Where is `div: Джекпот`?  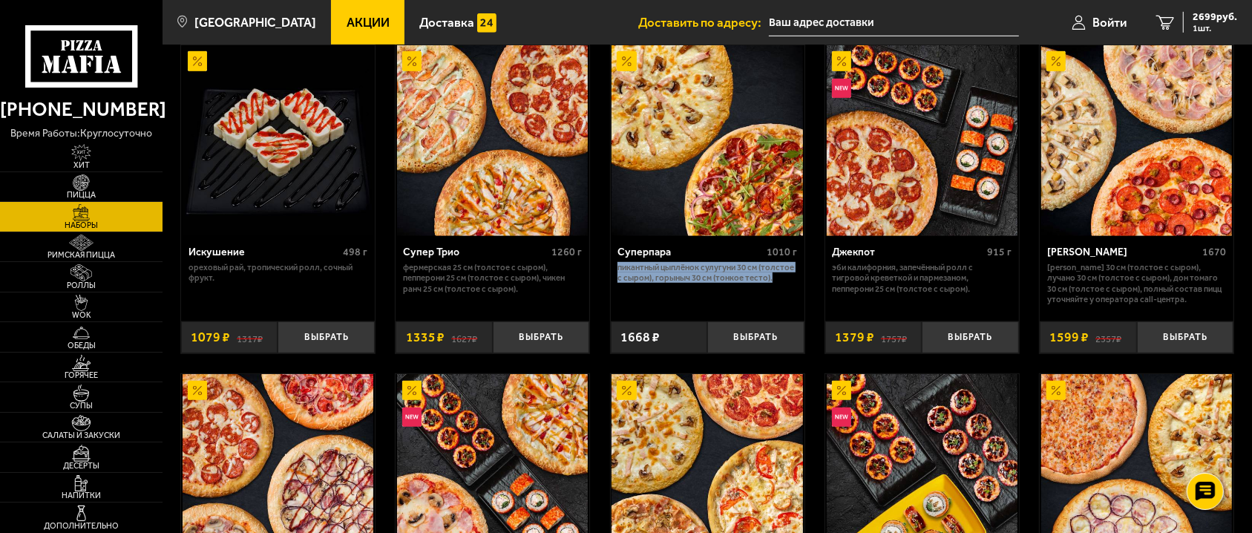
div: Джекпот is located at coordinates (909, 252).